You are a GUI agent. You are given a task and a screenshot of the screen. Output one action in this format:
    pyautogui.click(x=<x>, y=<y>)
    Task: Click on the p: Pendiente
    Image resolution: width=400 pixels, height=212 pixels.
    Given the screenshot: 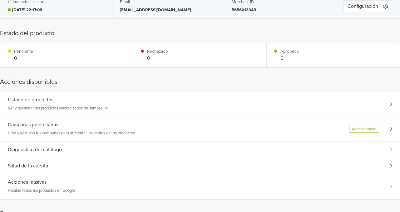 What is the action you would take?
    pyautogui.click(x=23, y=52)
    